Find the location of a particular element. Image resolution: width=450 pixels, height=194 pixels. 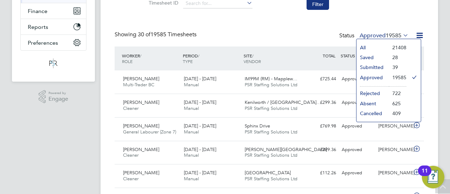

img: psrsolutions-logo-retina.png is located at coordinates (53, 63).